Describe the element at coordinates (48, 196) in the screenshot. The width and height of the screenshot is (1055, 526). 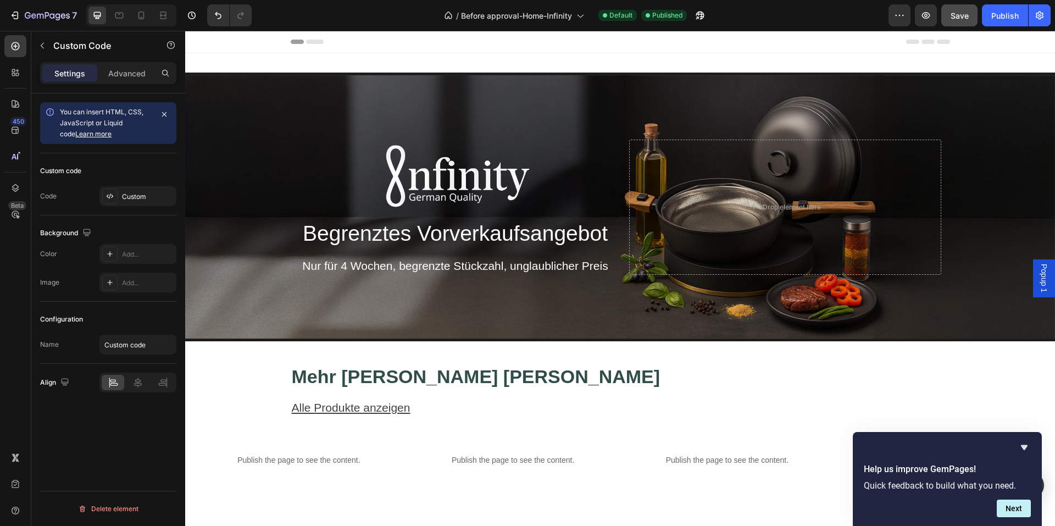
I see `div: Code` at that location.